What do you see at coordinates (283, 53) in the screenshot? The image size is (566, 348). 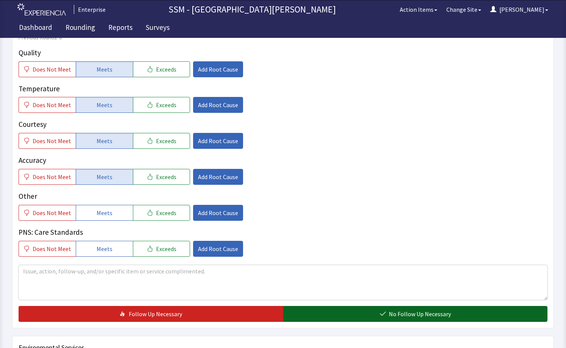 I see `p: Quality` at bounding box center [283, 53].